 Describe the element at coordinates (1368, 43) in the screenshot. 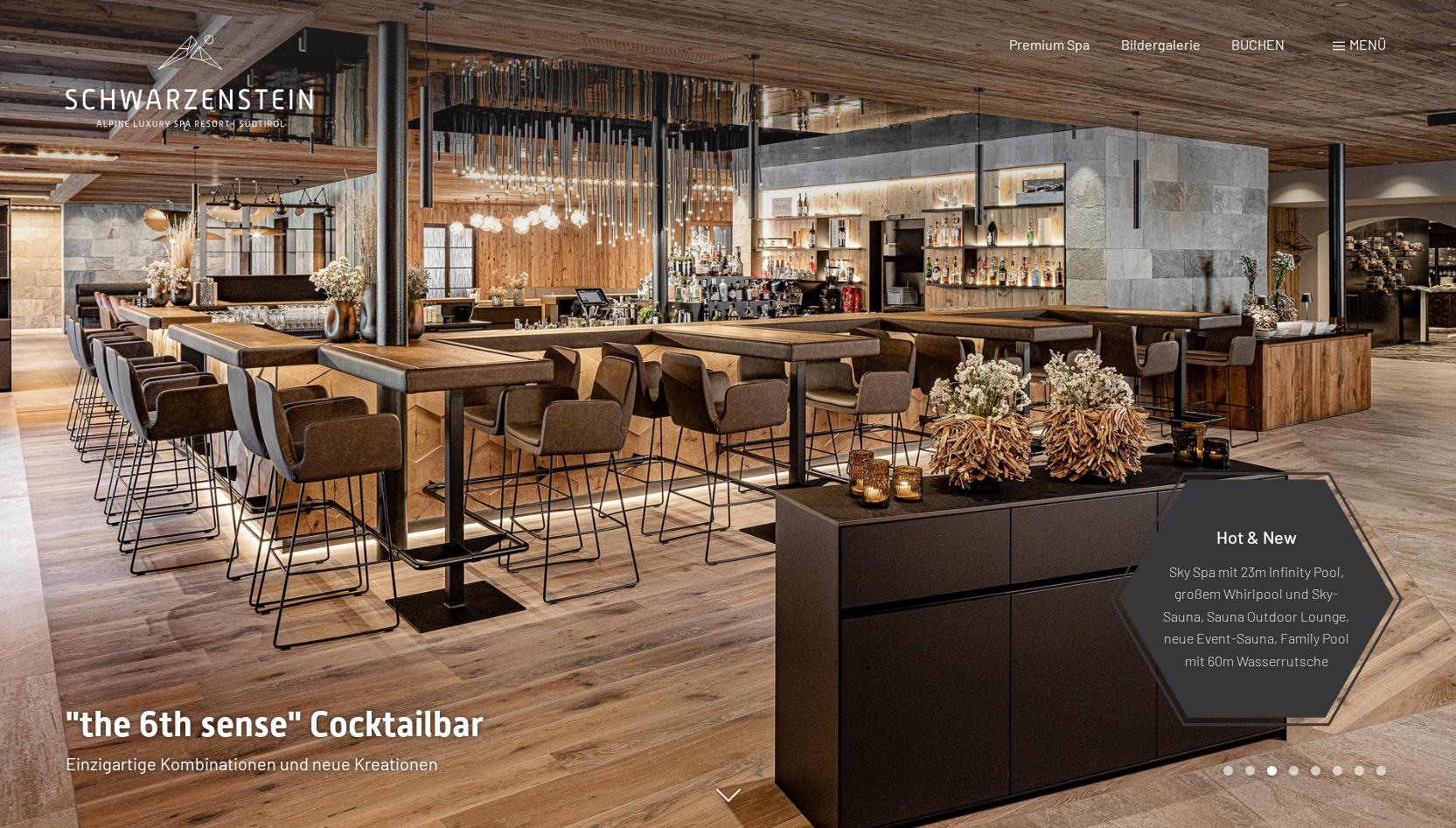

I see `span: Menü` at that location.